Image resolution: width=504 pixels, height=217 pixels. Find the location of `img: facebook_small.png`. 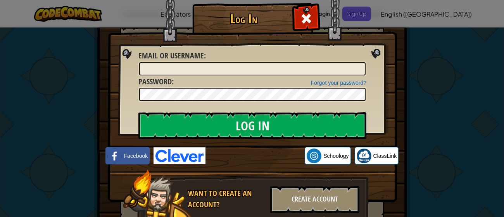

img: facebook_small.png is located at coordinates (115, 156).